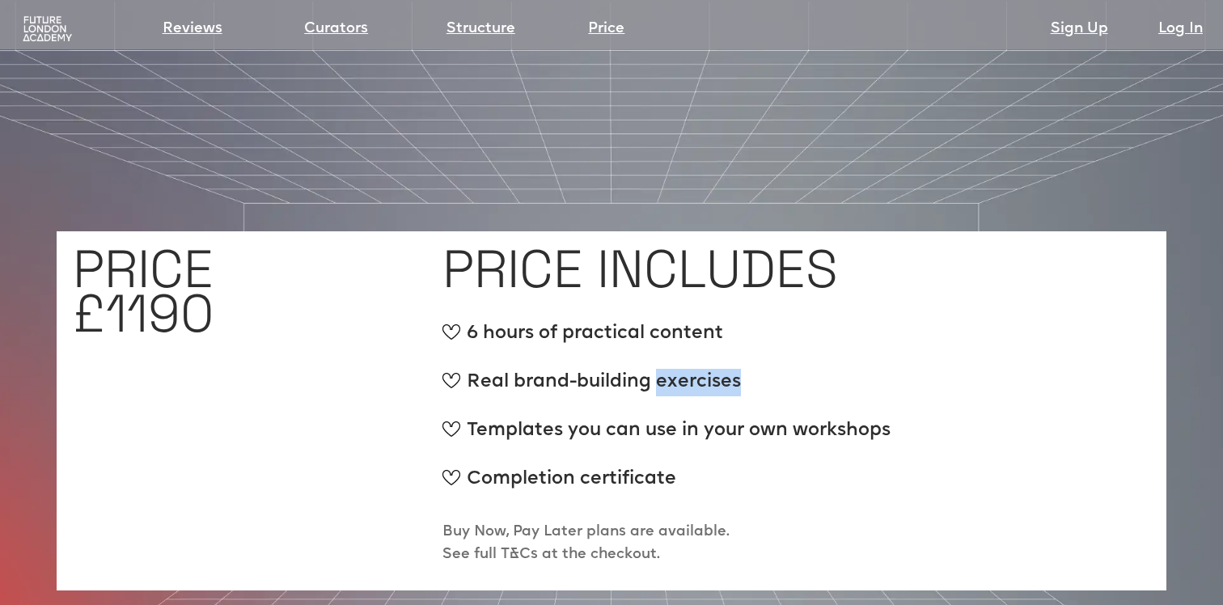 Image resolution: width=1223 pixels, height=605 pixels. Describe the element at coordinates (667, 486) in the screenshot. I see `div: Completion certificate` at that location.